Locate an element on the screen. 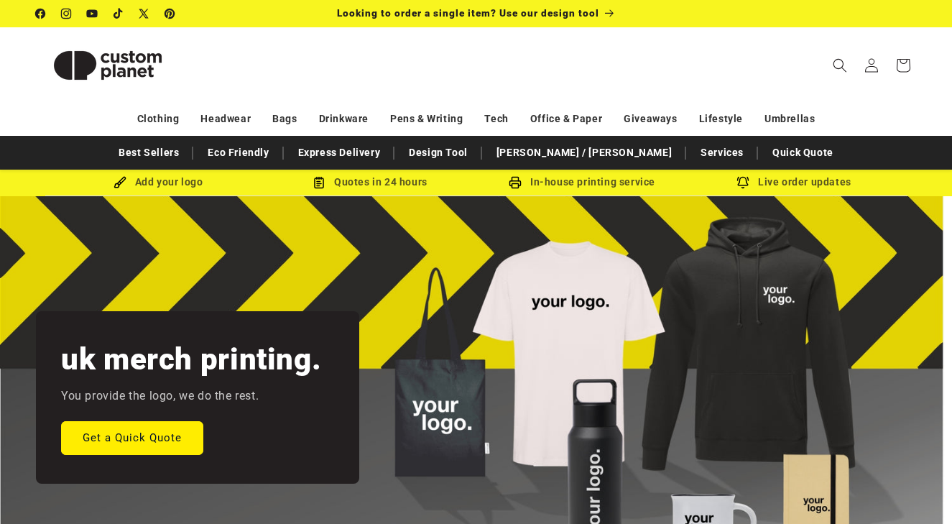  a: Tech is located at coordinates (496, 119).